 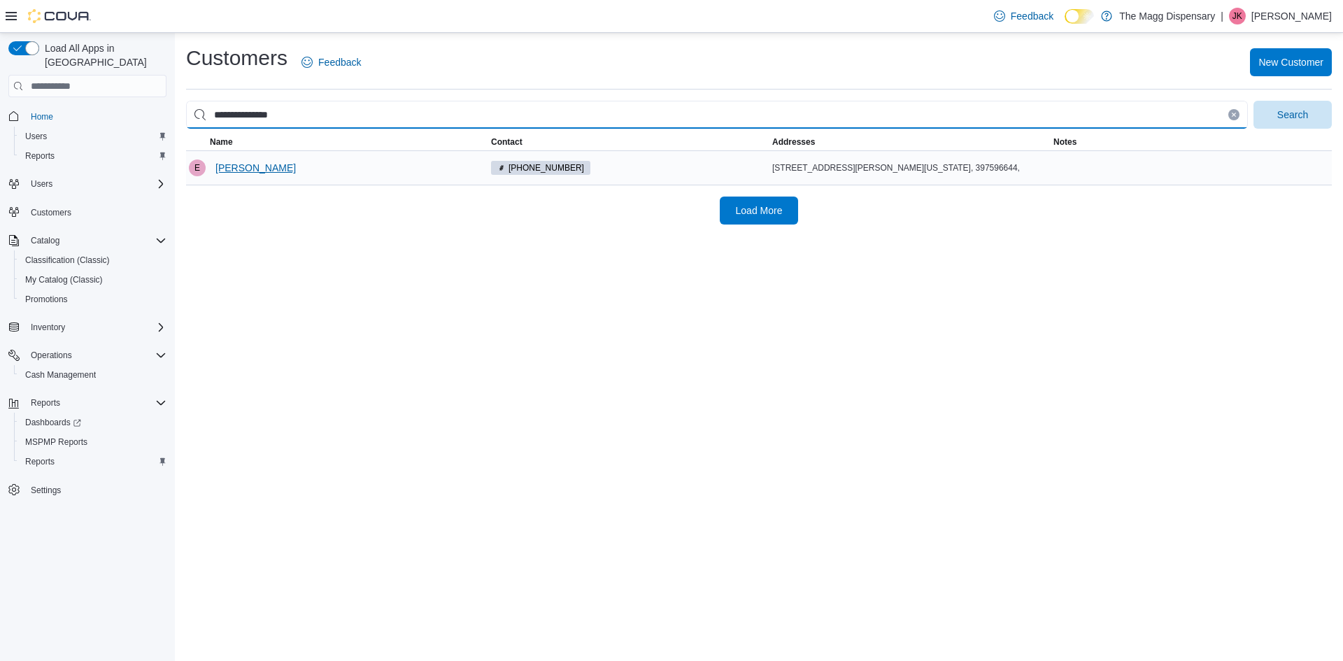 I want to click on h1: Customers, so click(x=236, y=58).